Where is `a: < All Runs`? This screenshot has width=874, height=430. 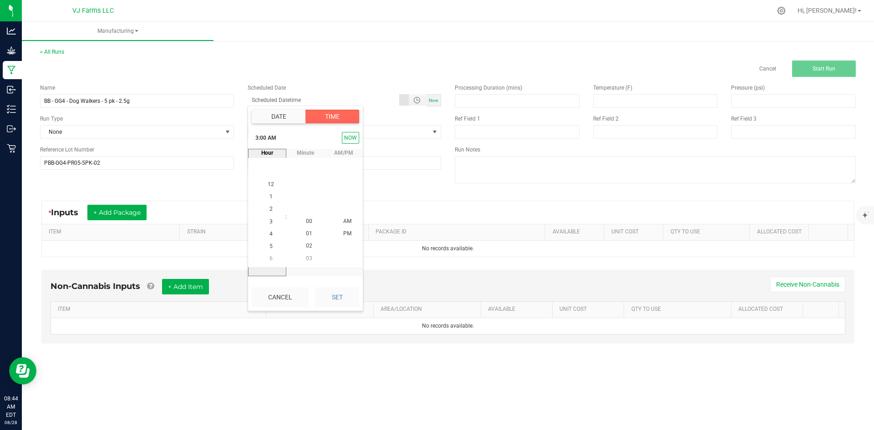 a: < All Runs is located at coordinates (52, 52).